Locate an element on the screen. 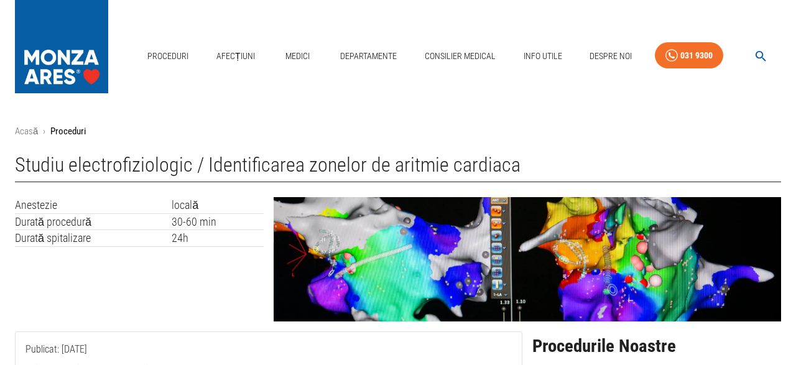 Image resolution: width=796 pixels, height=365 pixels. h2: Procedurile Noastre is located at coordinates (657, 347).